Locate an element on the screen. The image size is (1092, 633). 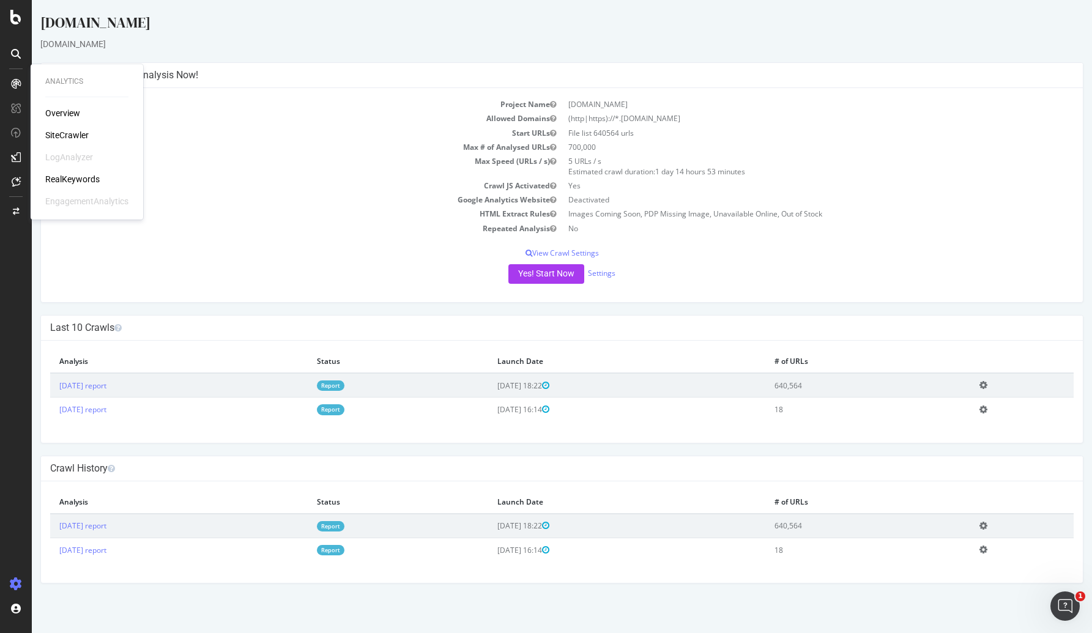
h4: Configure your New Analysis Now! is located at coordinates (530, 75).